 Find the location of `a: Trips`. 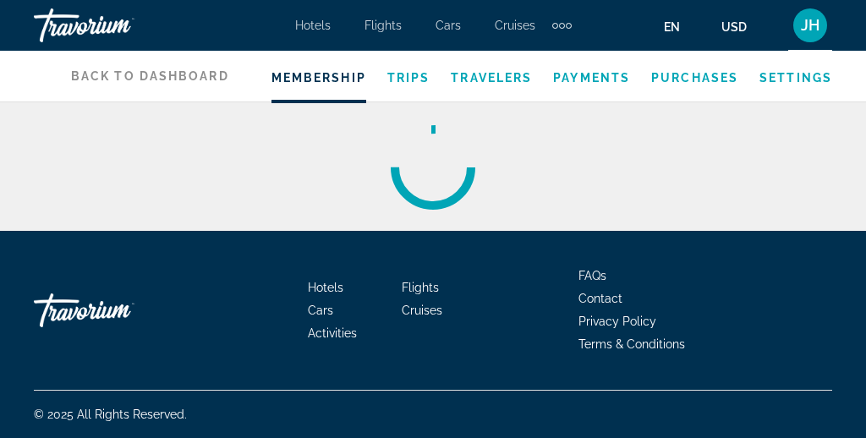

a: Trips is located at coordinates (408, 78).